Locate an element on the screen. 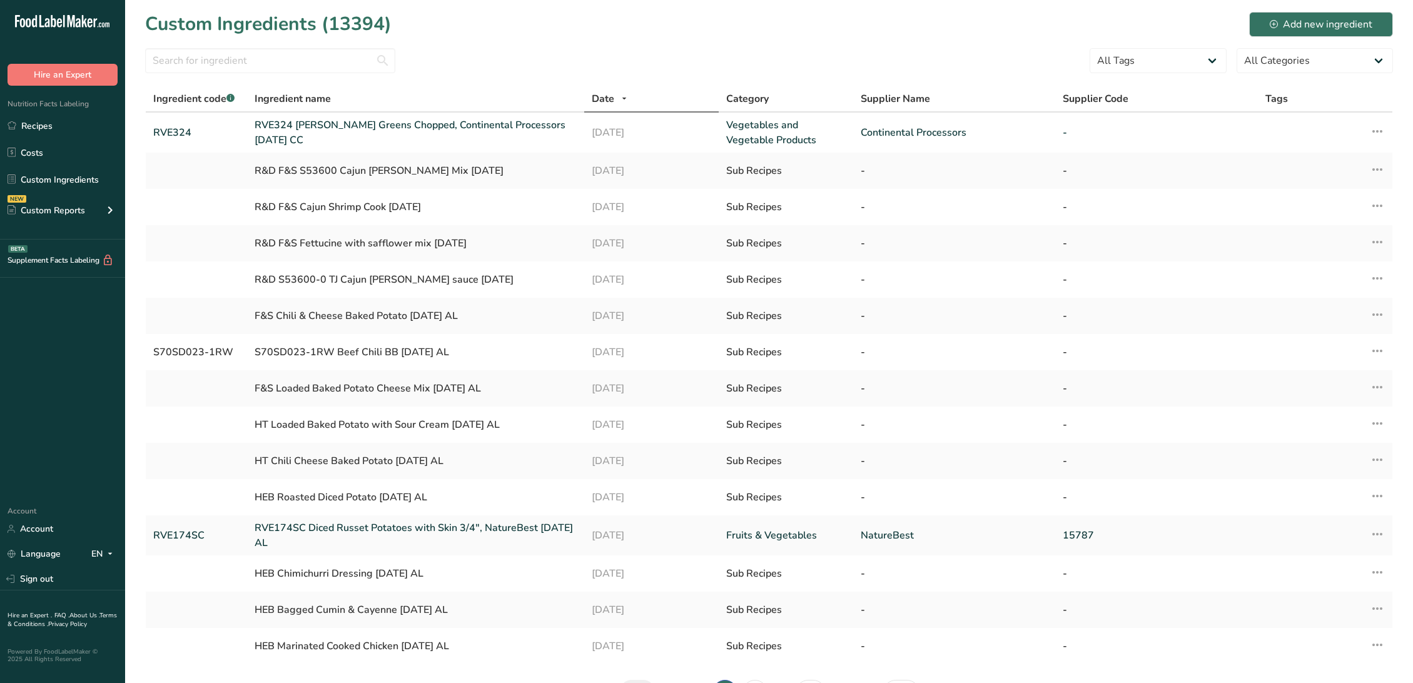 Image resolution: width=1413 pixels, height=683 pixels. span: Date is located at coordinates (603, 99).